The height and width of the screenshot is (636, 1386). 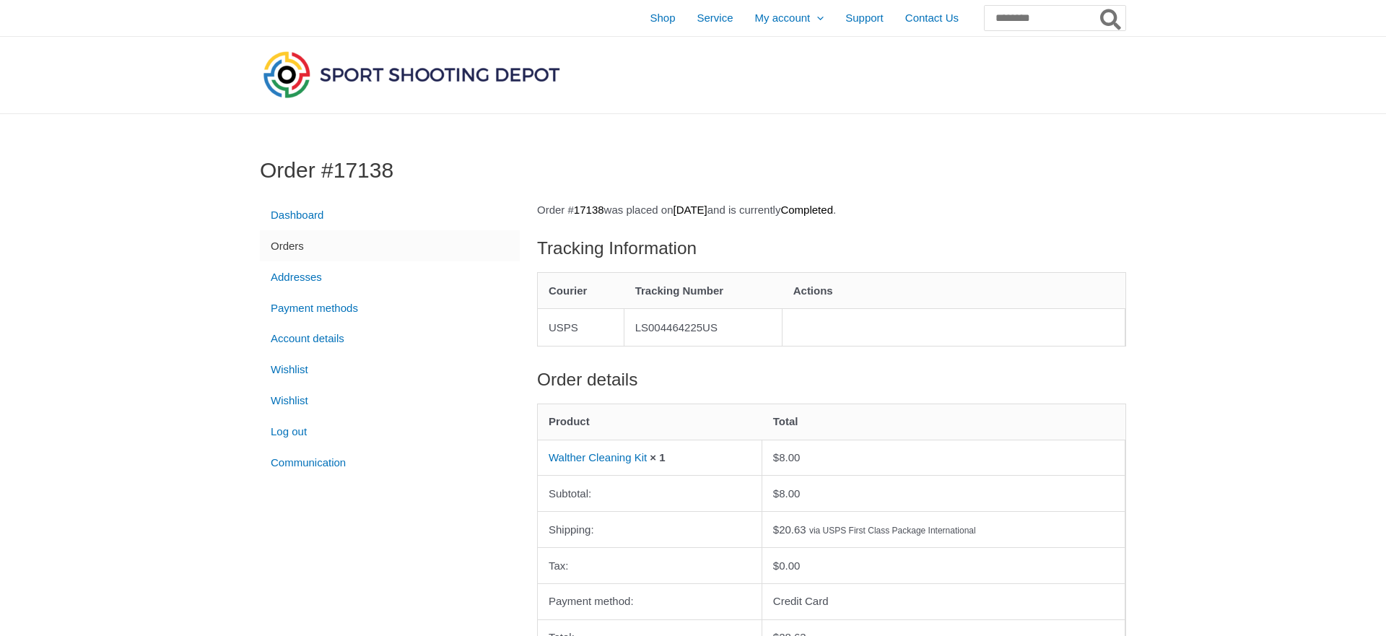 I want to click on small: via USPS First Class Package International, so click(x=892, y=531).